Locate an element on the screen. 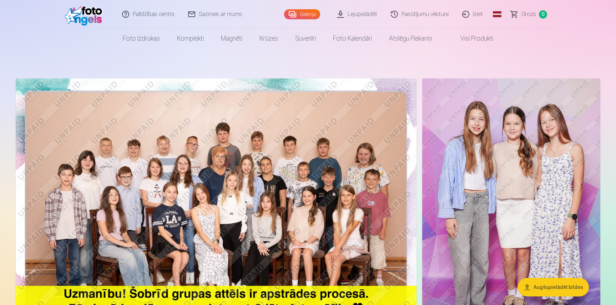  span: 0 is located at coordinates (543, 14).